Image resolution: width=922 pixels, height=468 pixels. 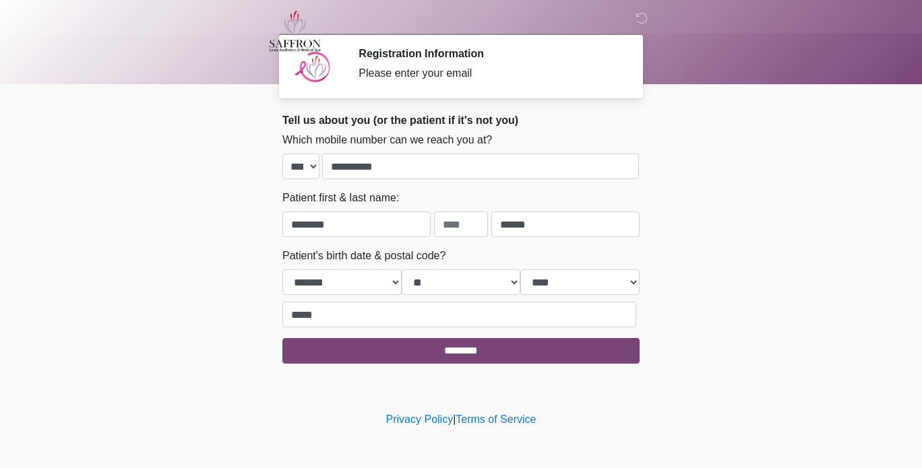 What do you see at coordinates (295, 31) in the screenshot?
I see `img: Saffron Laser Aesthetics and Medical Spa Logo` at bounding box center [295, 31].